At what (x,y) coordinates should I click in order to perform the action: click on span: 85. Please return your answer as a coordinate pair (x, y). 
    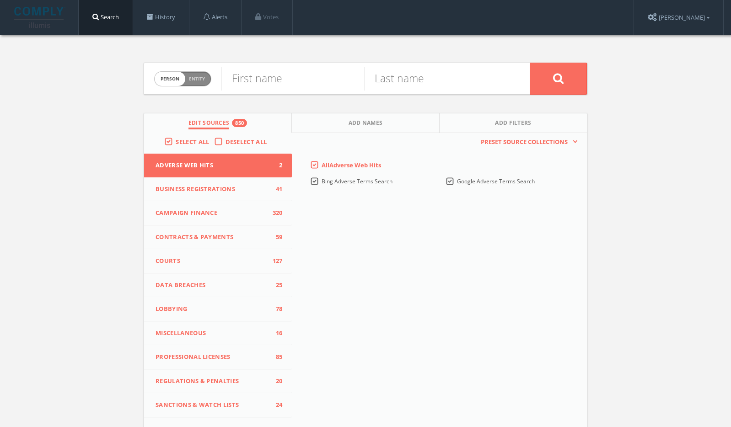
    Looking at the image, I should click on (276, 357).